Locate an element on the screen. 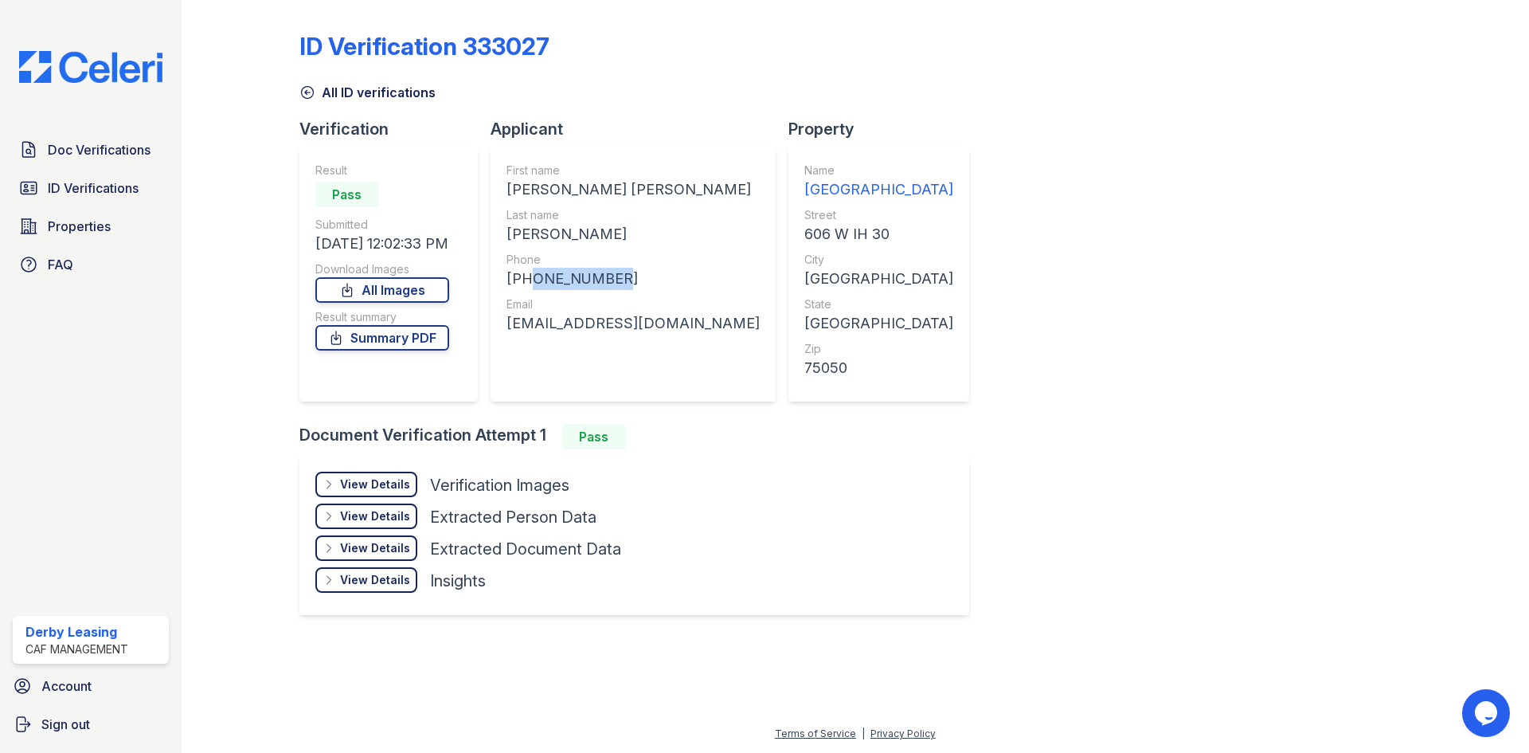 The image size is (1529, 753). div: First name is located at coordinates (633, 170).